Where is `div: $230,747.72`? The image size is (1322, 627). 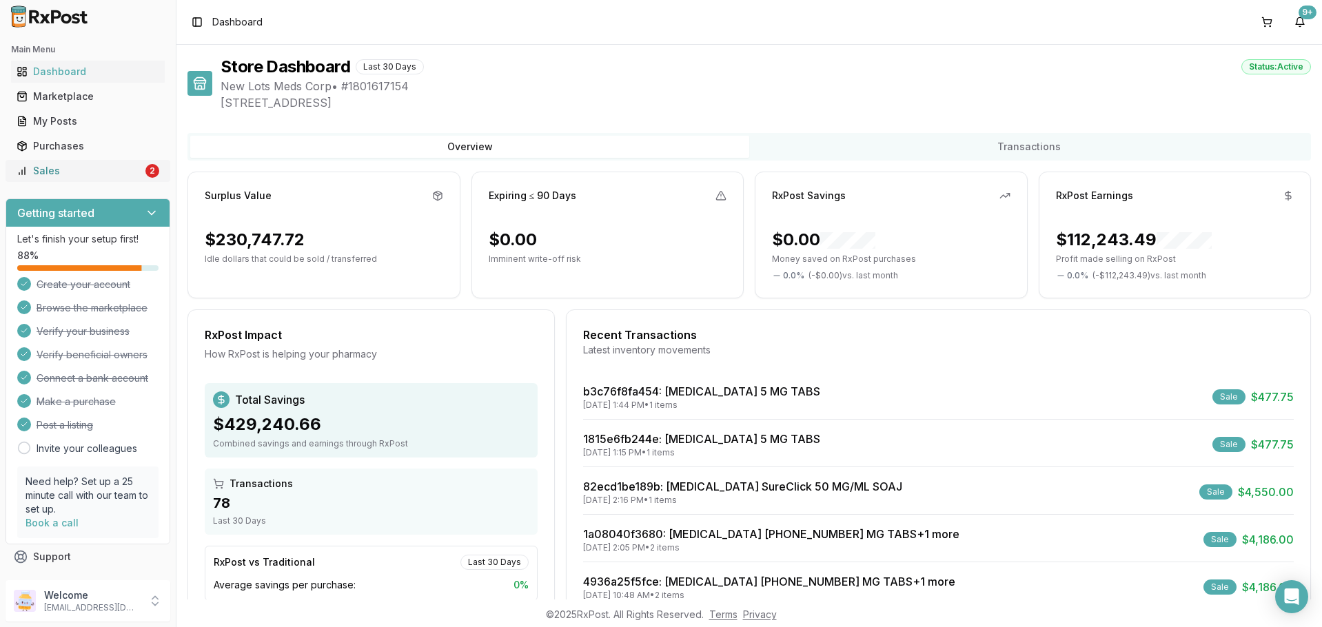
div: $230,747.72 is located at coordinates (254, 240).